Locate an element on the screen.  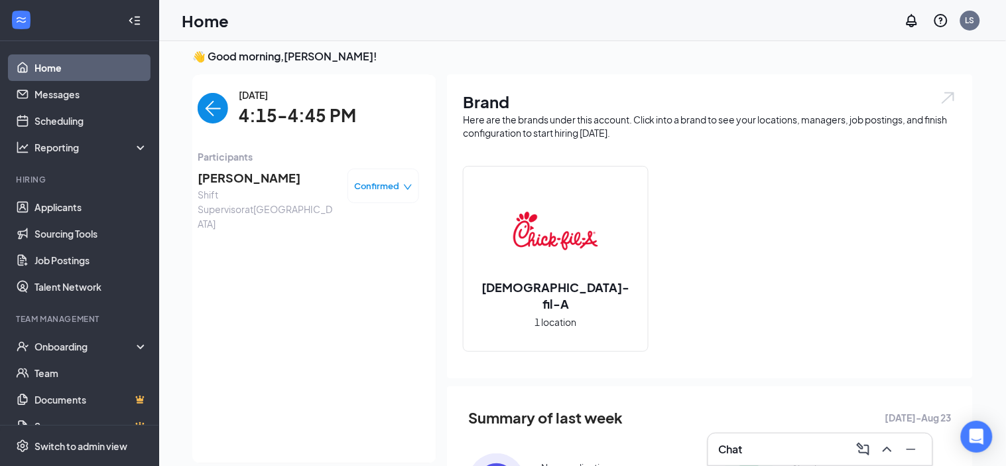
div: Here are the brands under this account. Click into a brand to see your locations, managers, job p... is located at coordinates (710, 126).